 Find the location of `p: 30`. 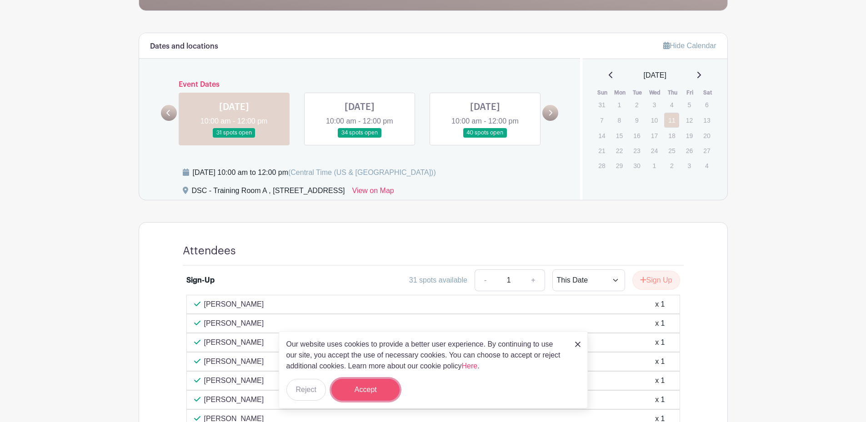

p: 30 is located at coordinates (636, 165).